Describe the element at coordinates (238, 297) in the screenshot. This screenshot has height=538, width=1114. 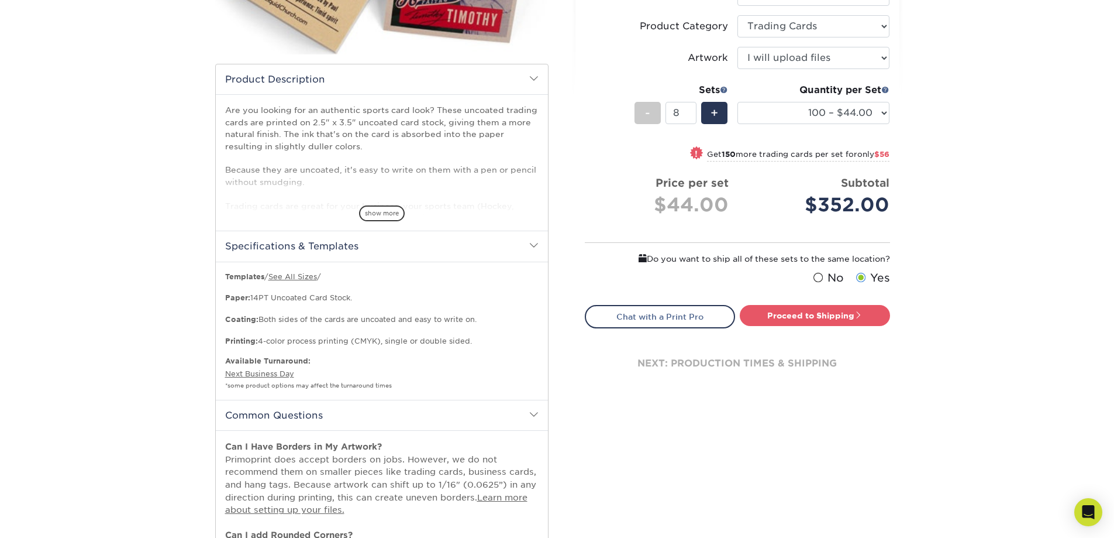
I see `strong: Paper:` at that location.